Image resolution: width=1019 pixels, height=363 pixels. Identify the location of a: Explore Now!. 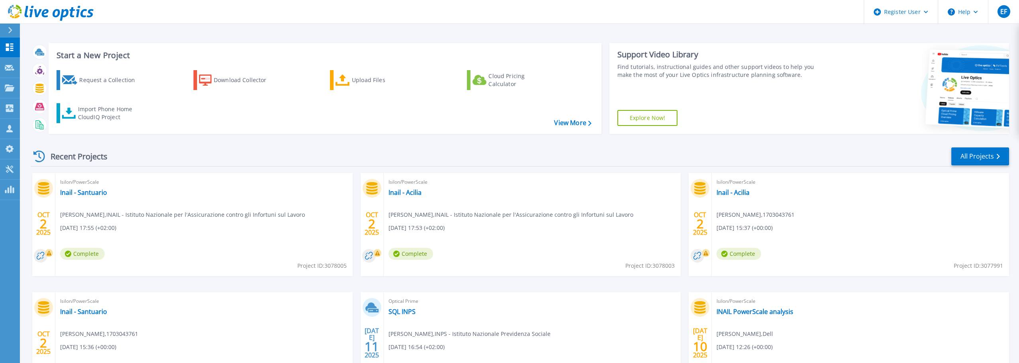
(648, 118).